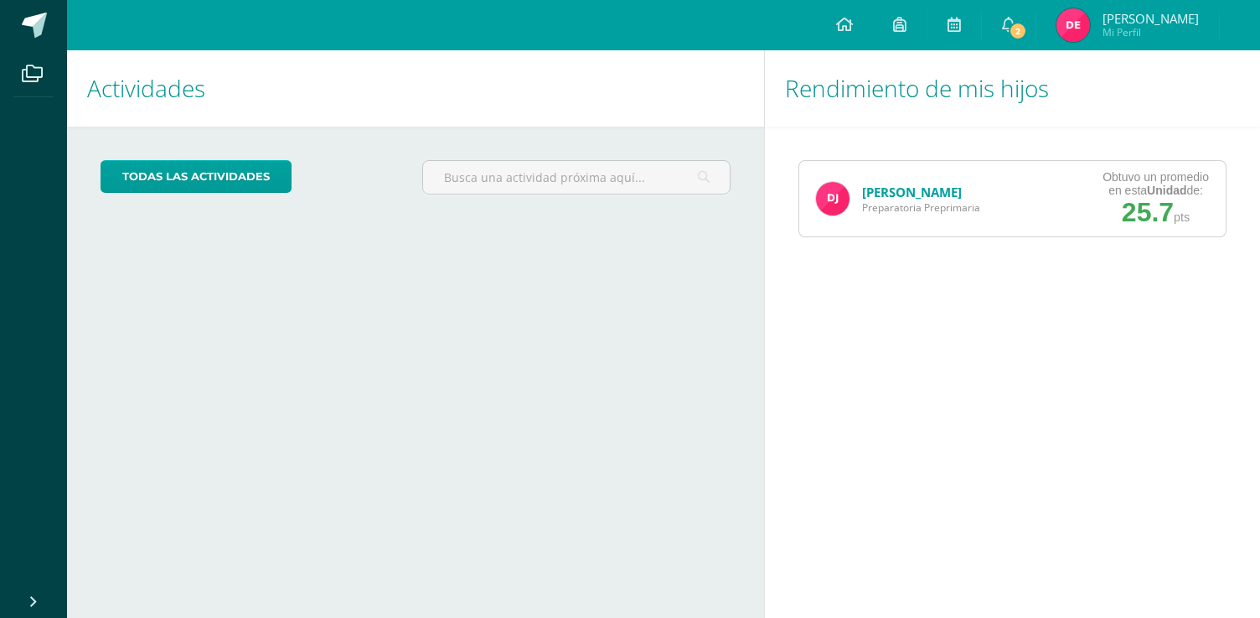  I want to click on h1: Actividades, so click(416, 88).